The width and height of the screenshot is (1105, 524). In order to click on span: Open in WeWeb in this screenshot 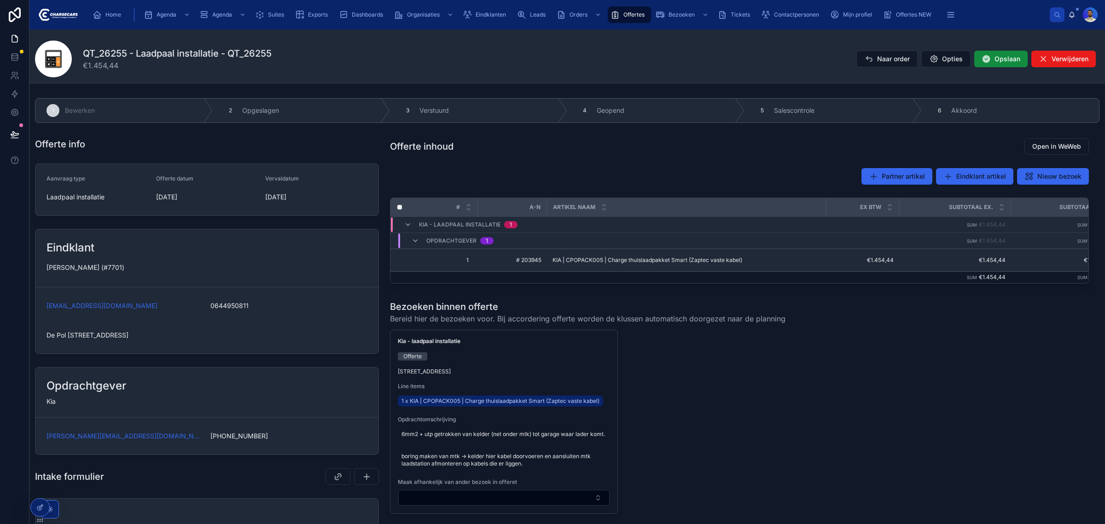, I will do `click(1056, 146)`.